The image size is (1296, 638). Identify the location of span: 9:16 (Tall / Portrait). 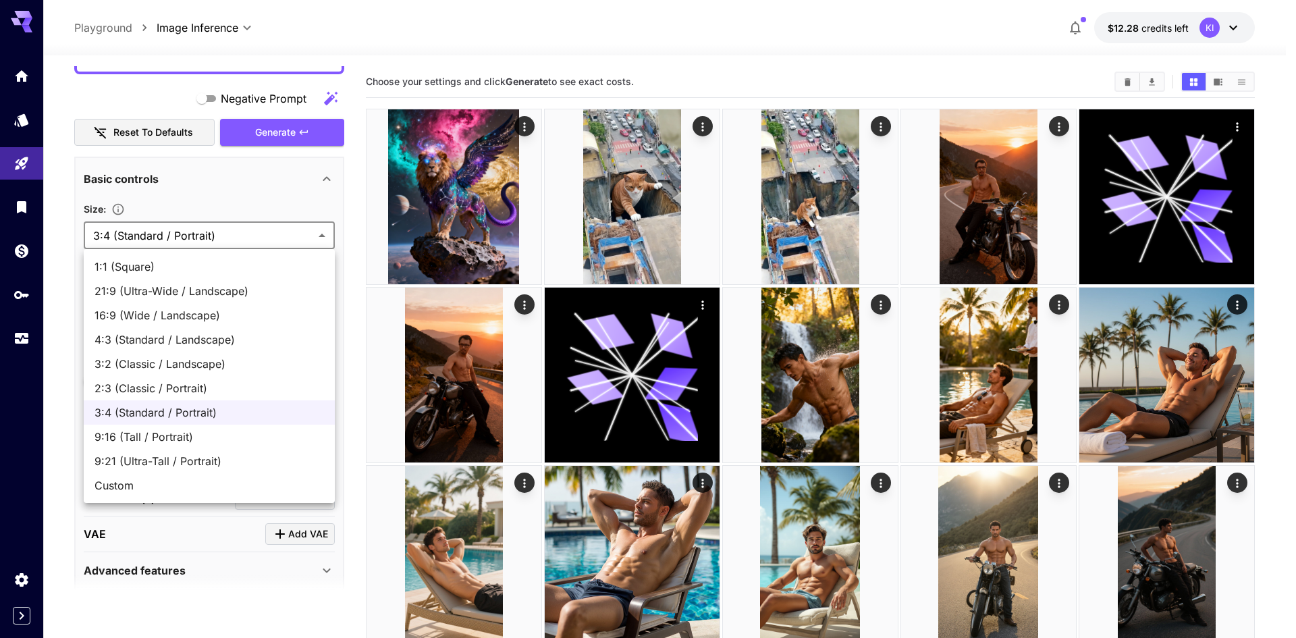
(209, 437).